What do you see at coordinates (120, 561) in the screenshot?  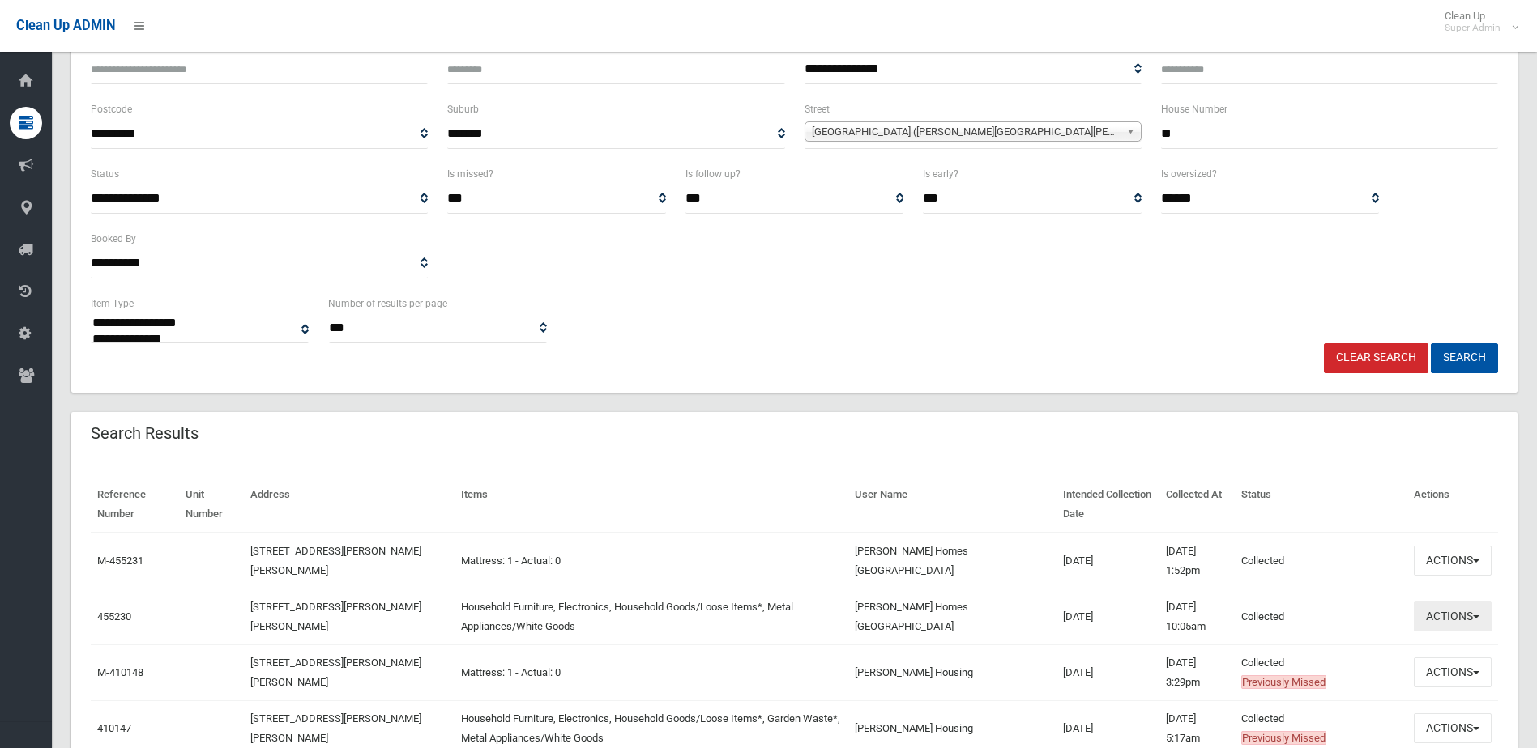 I see `a: M-455231` at bounding box center [120, 561].